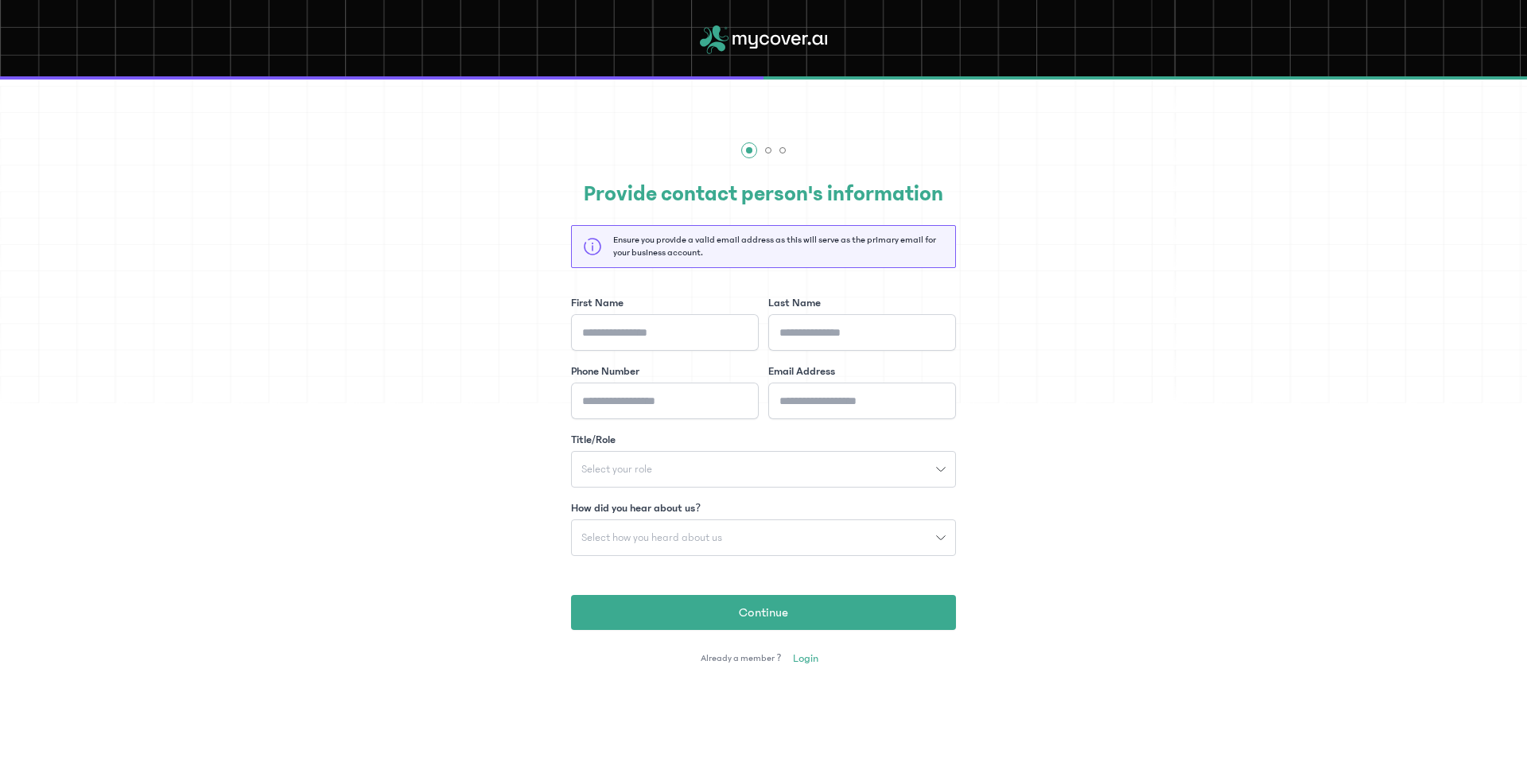 The height and width of the screenshot is (758, 1527). Describe the element at coordinates (801, 371) in the screenshot. I see `label: Email Address` at that location.